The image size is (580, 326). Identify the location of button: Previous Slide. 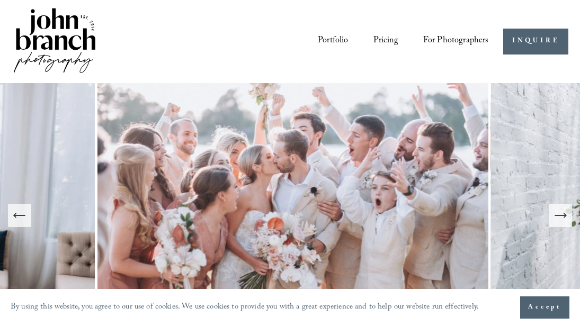
(20, 216).